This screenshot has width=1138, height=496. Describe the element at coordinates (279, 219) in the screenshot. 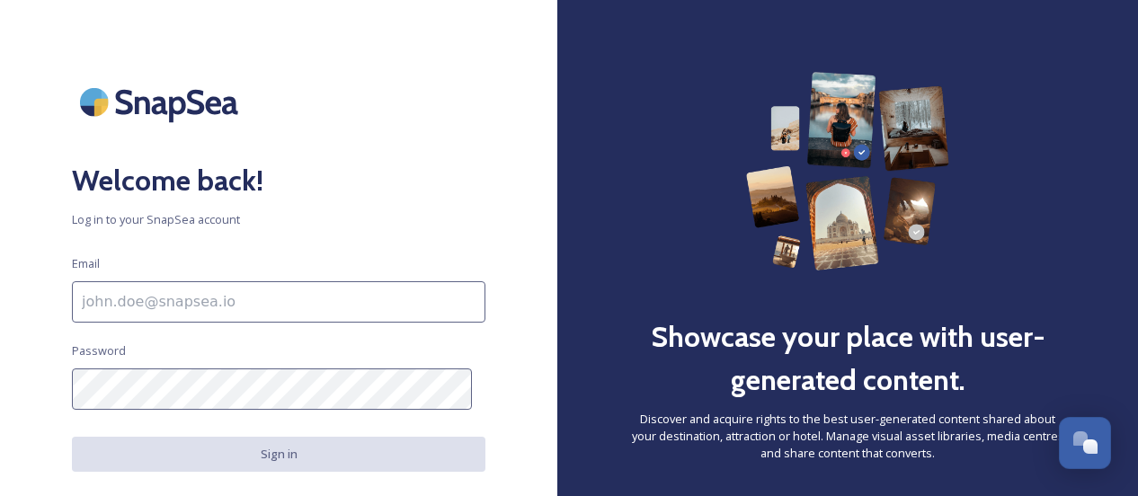

I see `span: Log in to your SnapSea account` at that location.